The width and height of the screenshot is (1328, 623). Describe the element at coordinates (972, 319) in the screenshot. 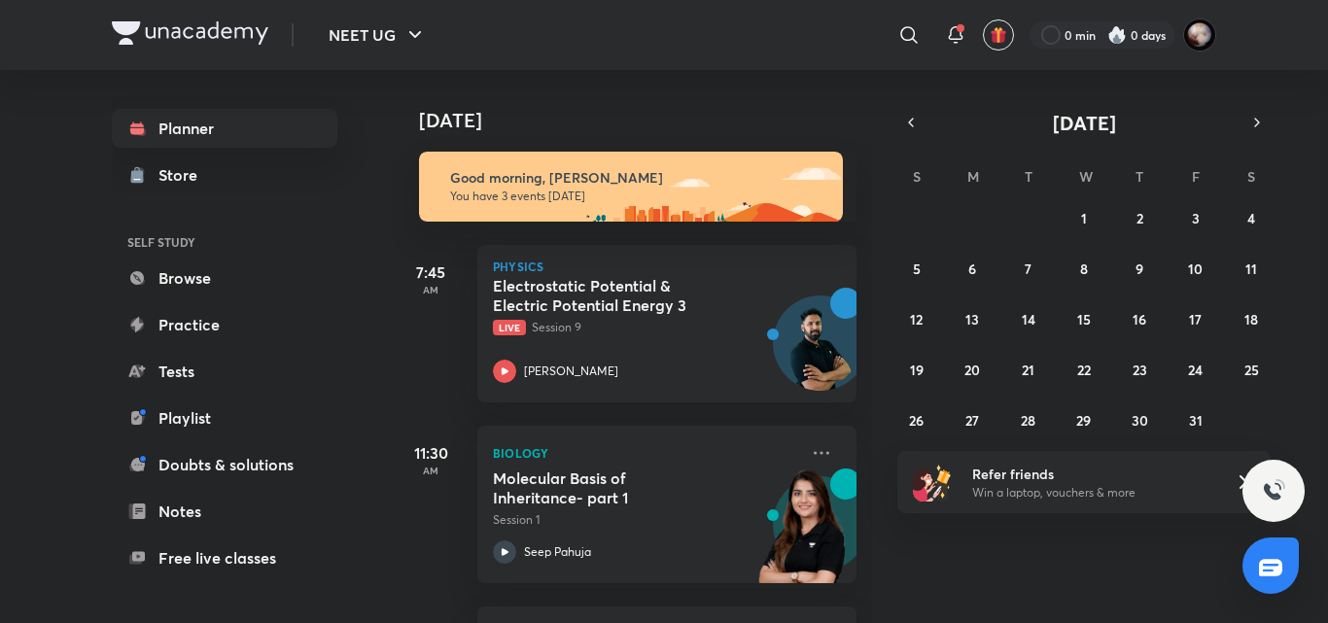

I see `button: October 13, 2025` at that location.